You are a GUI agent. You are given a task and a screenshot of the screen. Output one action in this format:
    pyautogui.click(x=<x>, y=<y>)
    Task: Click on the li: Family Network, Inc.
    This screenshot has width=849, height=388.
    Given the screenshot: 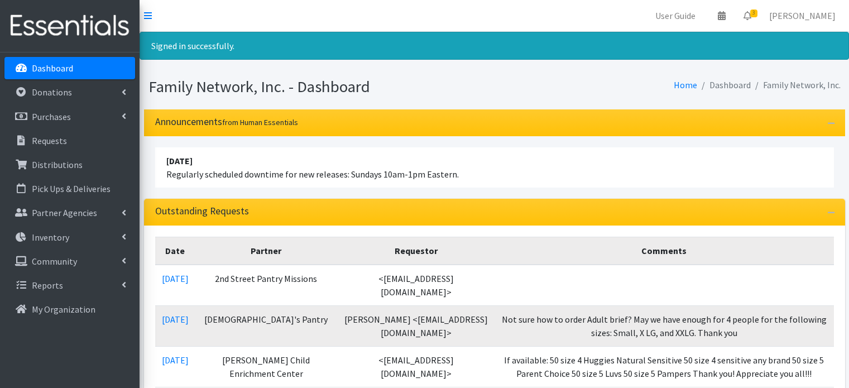 What is the action you would take?
    pyautogui.click(x=795, y=85)
    